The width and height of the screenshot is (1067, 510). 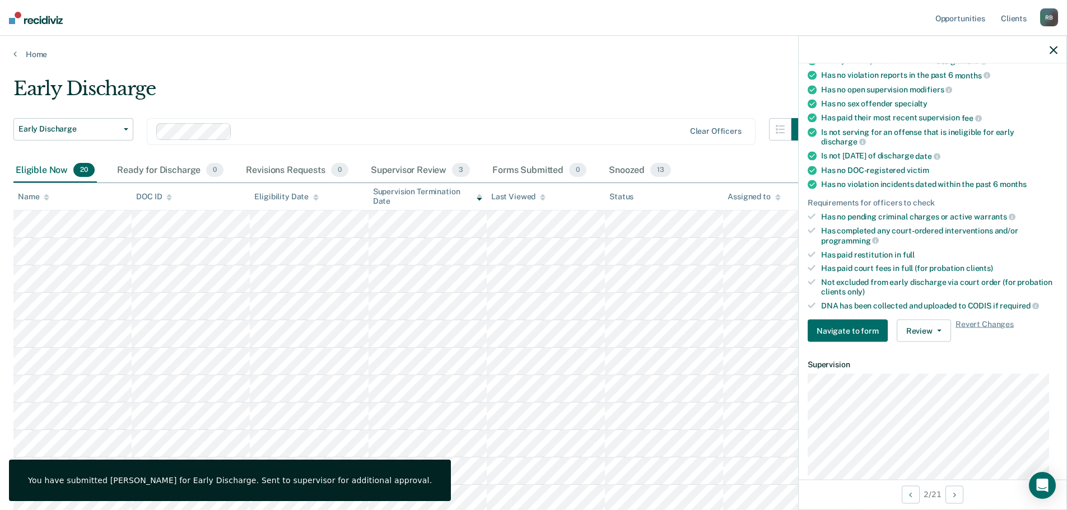 What do you see at coordinates (911, 104) in the screenshot?
I see `span: specialty` at bounding box center [911, 104].